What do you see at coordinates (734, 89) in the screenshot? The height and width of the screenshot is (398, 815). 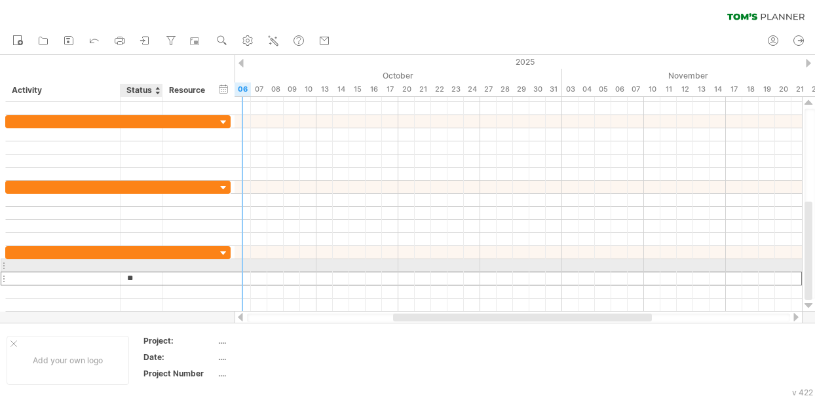 I see `div: Monday, 17 November 2025` at bounding box center [734, 89].